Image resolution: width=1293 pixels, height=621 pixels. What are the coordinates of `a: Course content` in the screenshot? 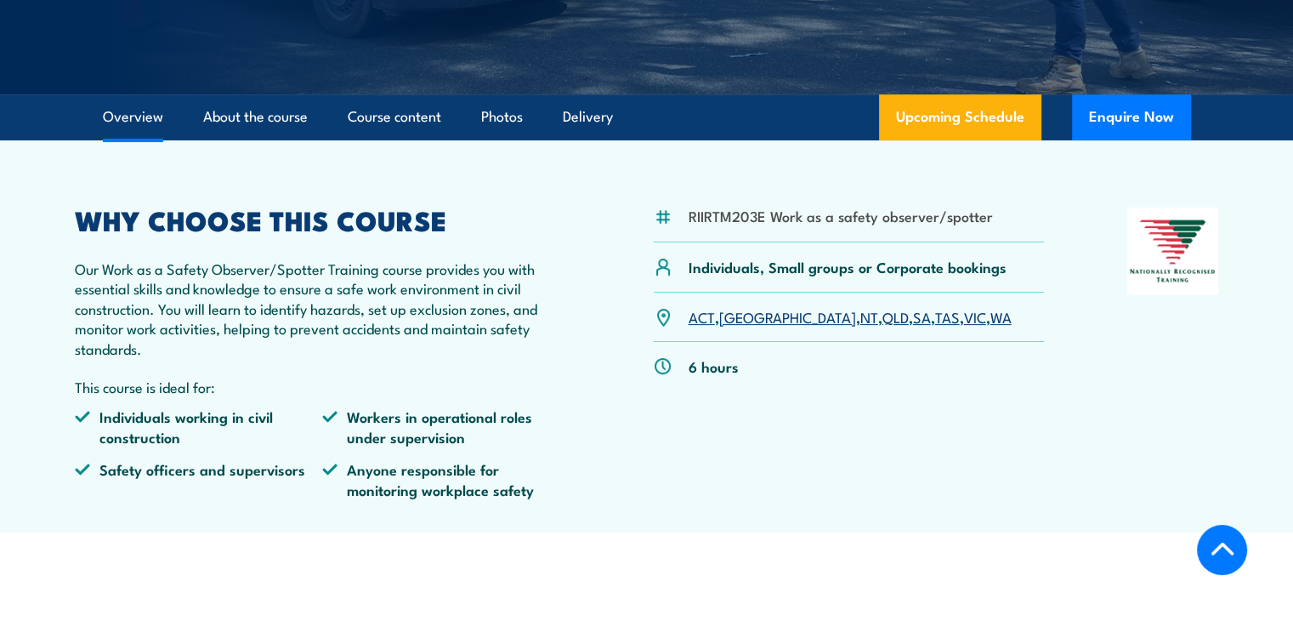 It's located at (394, 116).